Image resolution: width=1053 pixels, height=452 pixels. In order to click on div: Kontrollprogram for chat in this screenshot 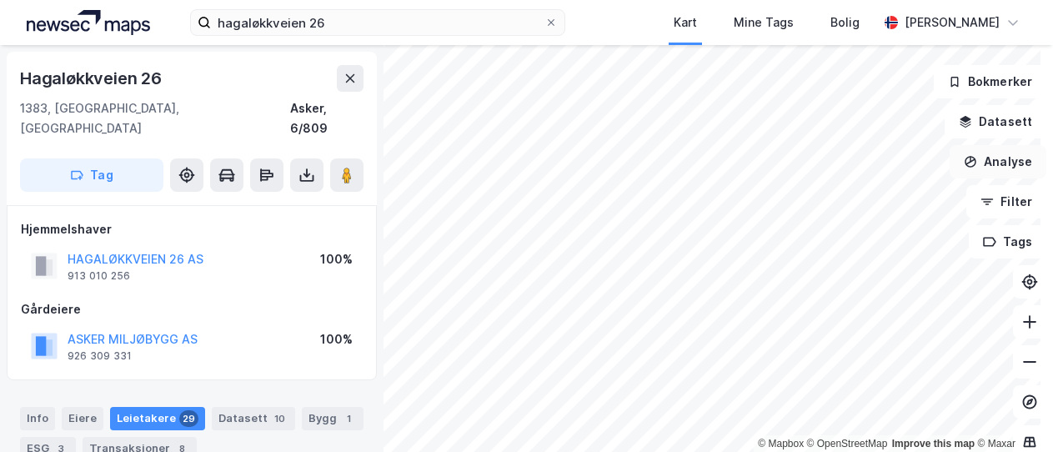, I will do `click(1011, 412)`.